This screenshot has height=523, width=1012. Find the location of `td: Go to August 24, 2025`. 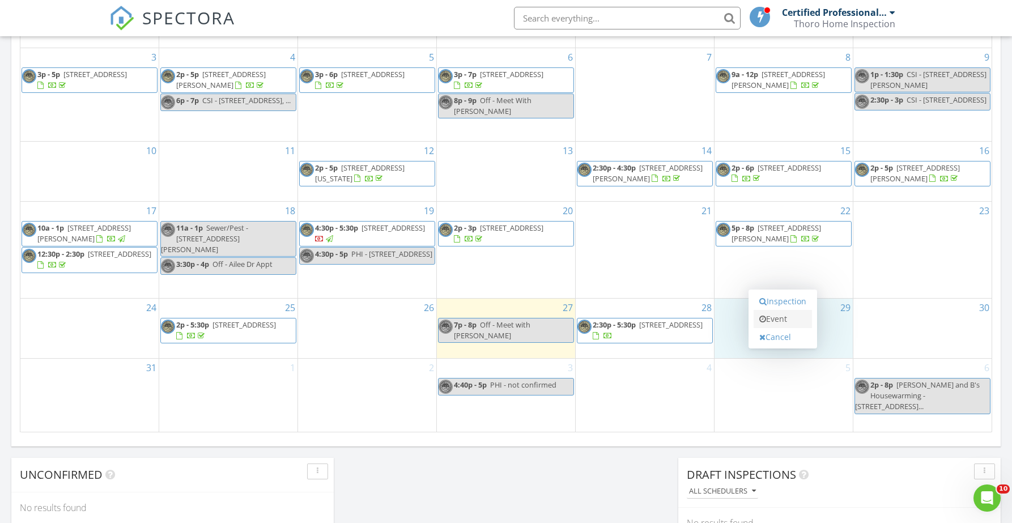

td: Go to August 24, 2025 is located at coordinates (90, 328).